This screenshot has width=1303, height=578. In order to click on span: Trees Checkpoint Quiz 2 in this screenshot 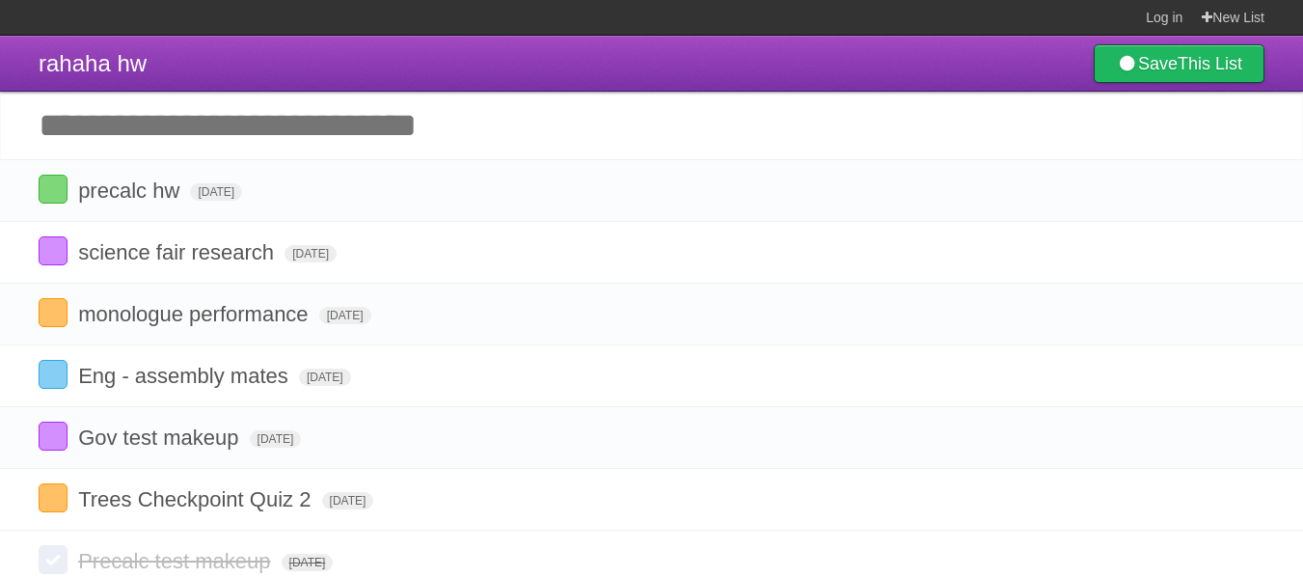, I will do `click(197, 499)`.